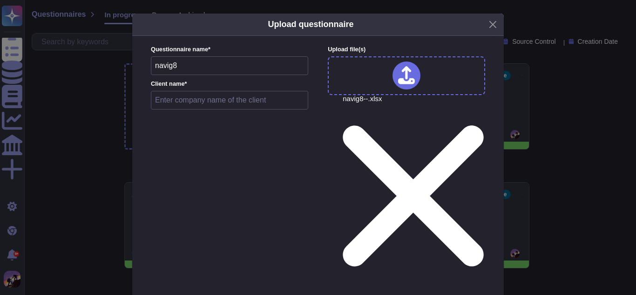 The image size is (636, 295). I want to click on label: Client name, so click(230, 84).